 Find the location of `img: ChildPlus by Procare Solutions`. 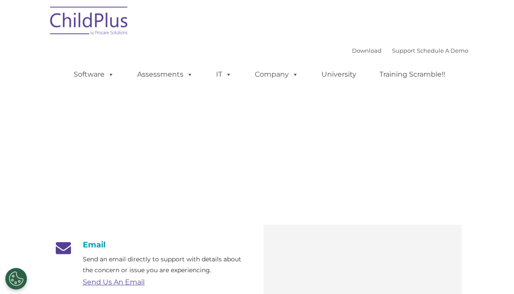

img: ChildPlus by Procare Solutions is located at coordinates (89, 22).